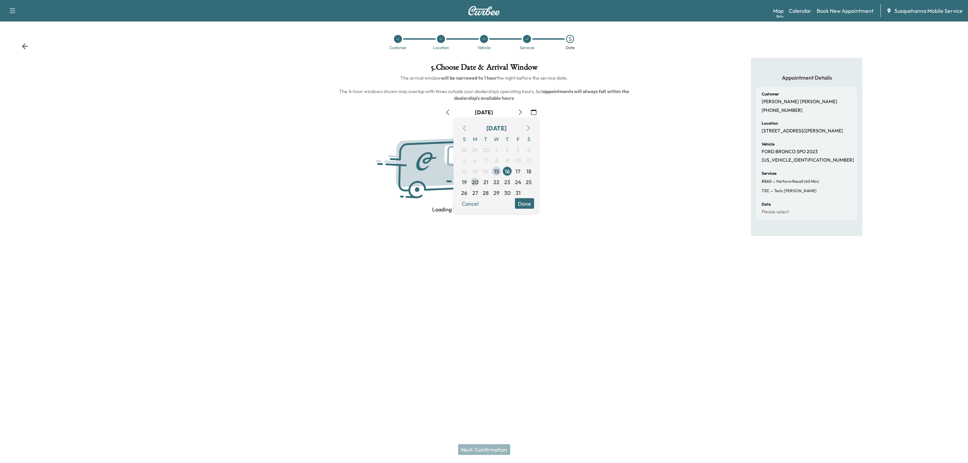 The width and height of the screenshot is (968, 463). What do you see at coordinates (795, 191) in the screenshot?
I see `span: Tech: Zach C` at bounding box center [795, 191].